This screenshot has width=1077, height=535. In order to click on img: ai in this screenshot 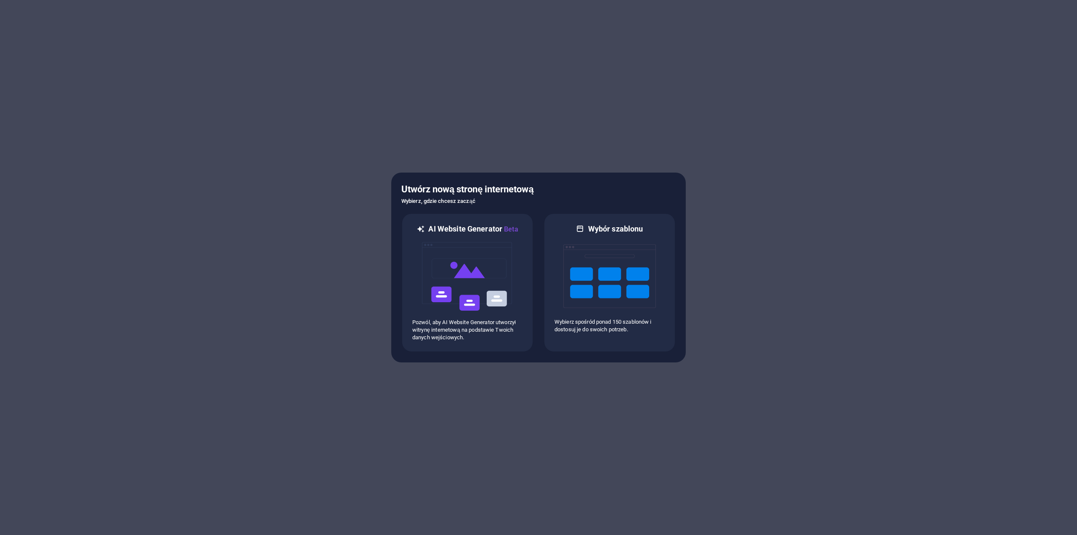, I will do `click(467, 276)`.